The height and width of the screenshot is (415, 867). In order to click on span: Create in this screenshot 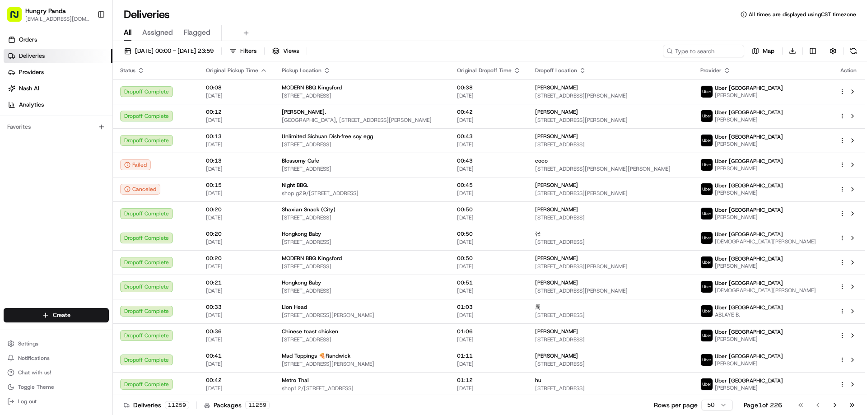, I will do `click(61, 315)`.